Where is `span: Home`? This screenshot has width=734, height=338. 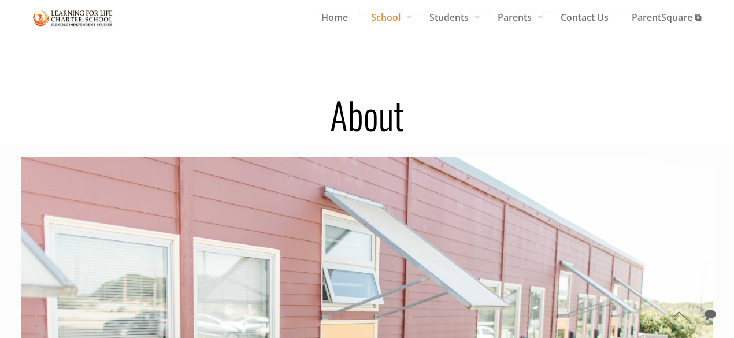
span: Home is located at coordinates (335, 17).